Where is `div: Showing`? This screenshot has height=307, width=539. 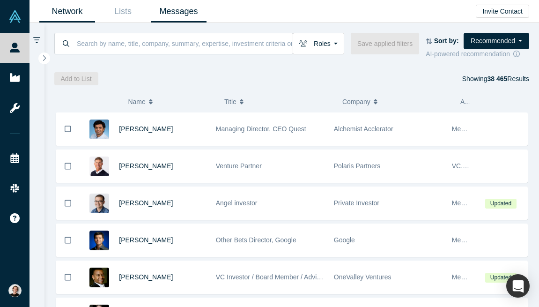 div: Showing is located at coordinates (495, 79).